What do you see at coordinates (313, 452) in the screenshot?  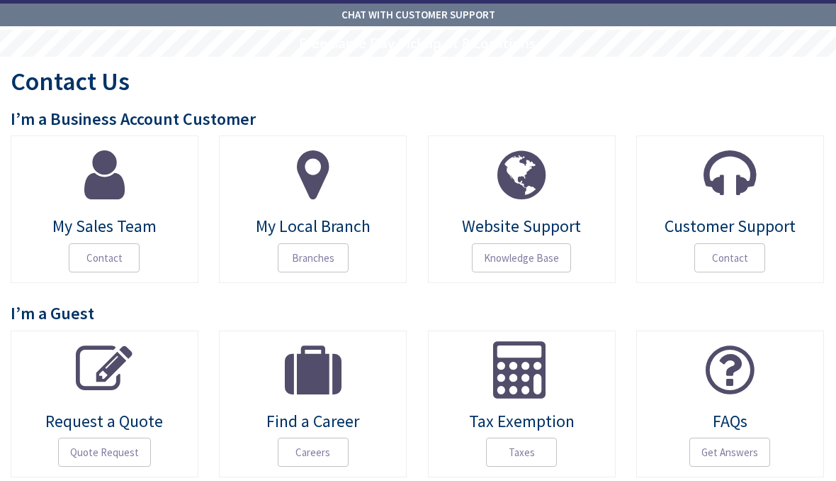 I see `span: Careers` at bounding box center [313, 452].